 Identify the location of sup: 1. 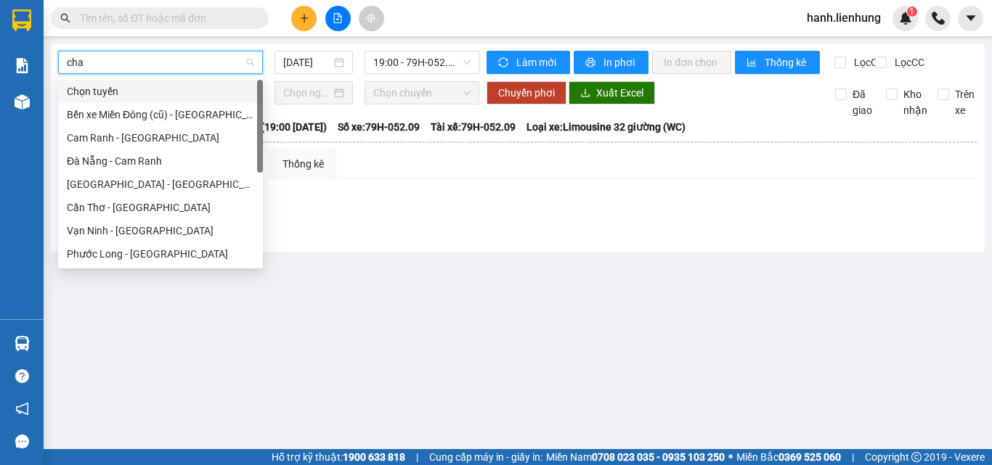
(912, 12).